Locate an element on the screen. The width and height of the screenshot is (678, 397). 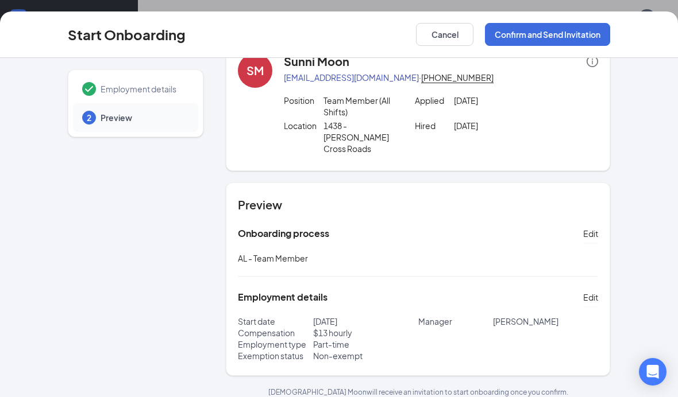
p: Start date is located at coordinates (275, 322).